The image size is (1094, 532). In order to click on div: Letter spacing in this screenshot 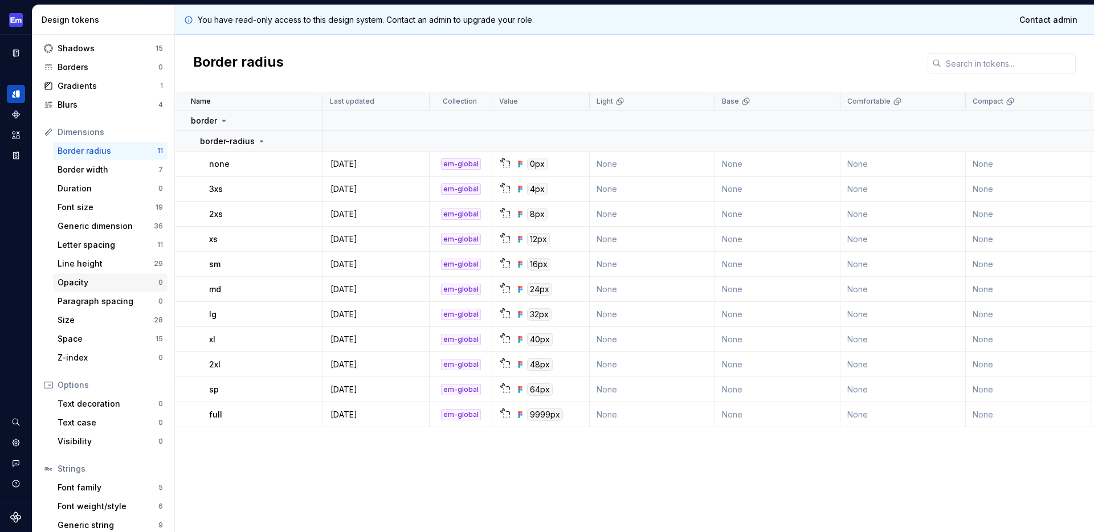, I will do `click(107, 245)`.